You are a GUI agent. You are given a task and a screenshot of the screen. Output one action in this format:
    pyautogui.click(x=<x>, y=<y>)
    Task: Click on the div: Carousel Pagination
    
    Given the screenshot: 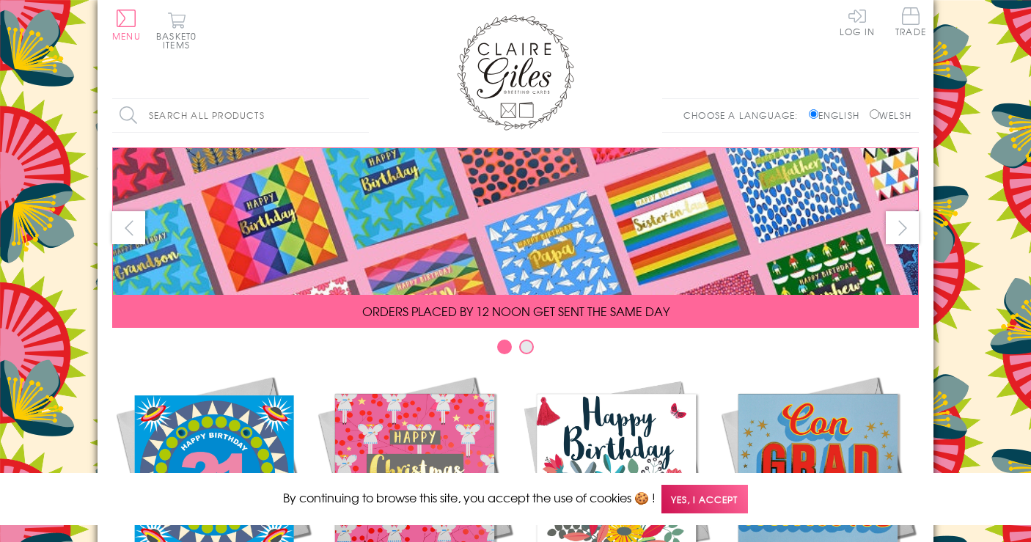 What is the action you would take?
    pyautogui.click(x=516, y=350)
    